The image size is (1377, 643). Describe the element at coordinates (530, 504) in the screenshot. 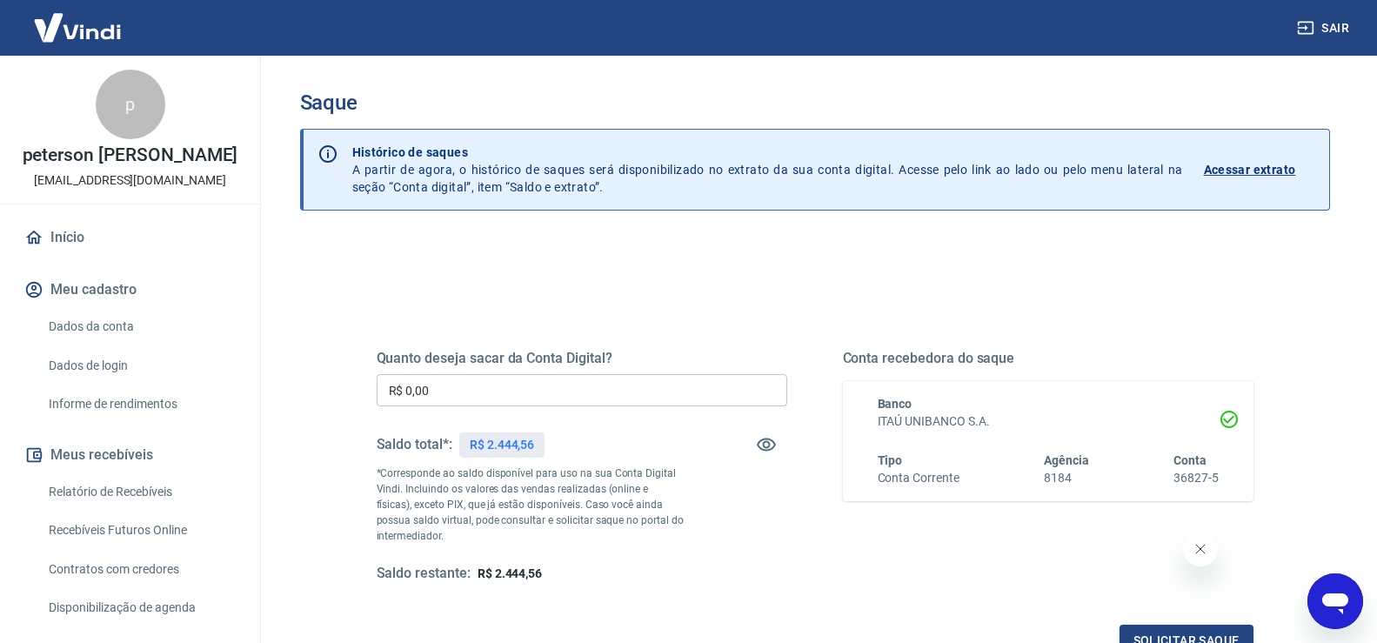

I see `p: *Corresponde ao saldo disponível para uso na sua Conta Digital Vindi. Incluindo os valores das ve...` at that location.